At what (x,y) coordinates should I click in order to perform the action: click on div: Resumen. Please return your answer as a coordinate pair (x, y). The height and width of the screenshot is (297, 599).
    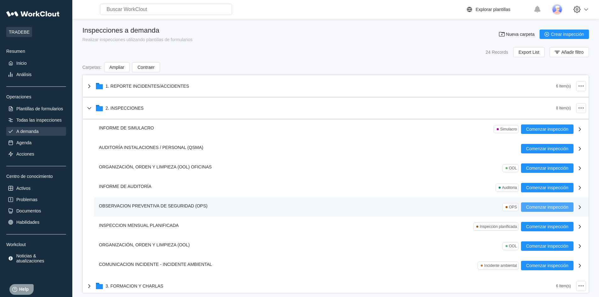
    Looking at the image, I should click on (36, 51).